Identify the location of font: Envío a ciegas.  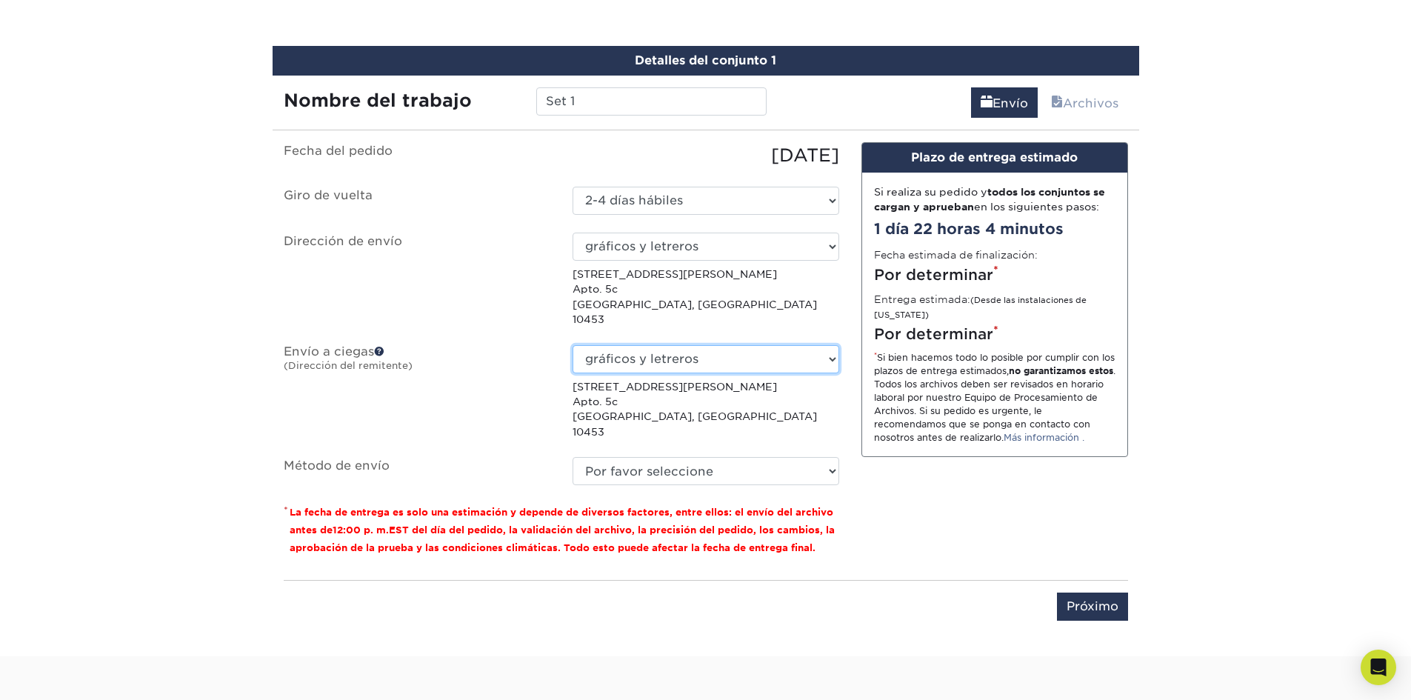
(329, 351).